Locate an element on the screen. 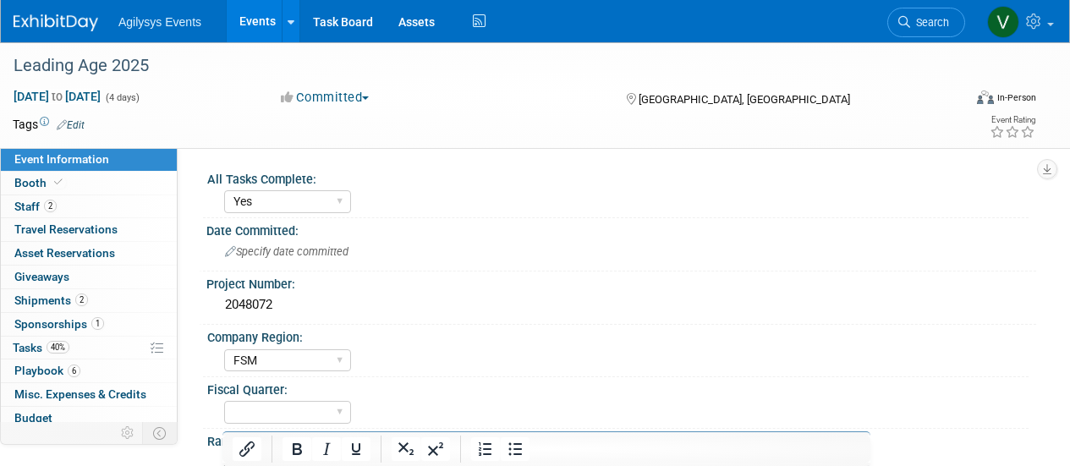  div: Event Format is located at coordinates (961, 101).